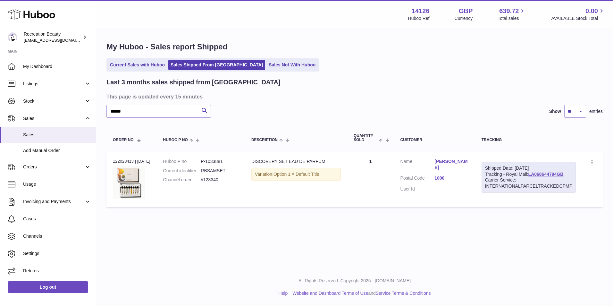 The image size is (613, 306). What do you see at coordinates (175, 140) in the screenshot?
I see `span: Huboo P no` at bounding box center [175, 140].